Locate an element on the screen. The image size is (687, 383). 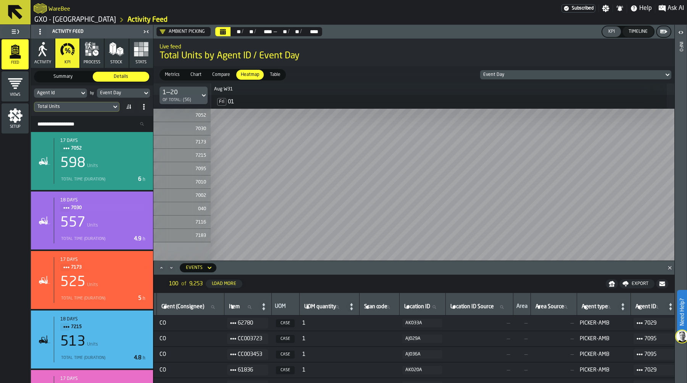
div: 7030 is located at coordinates (182, 129).